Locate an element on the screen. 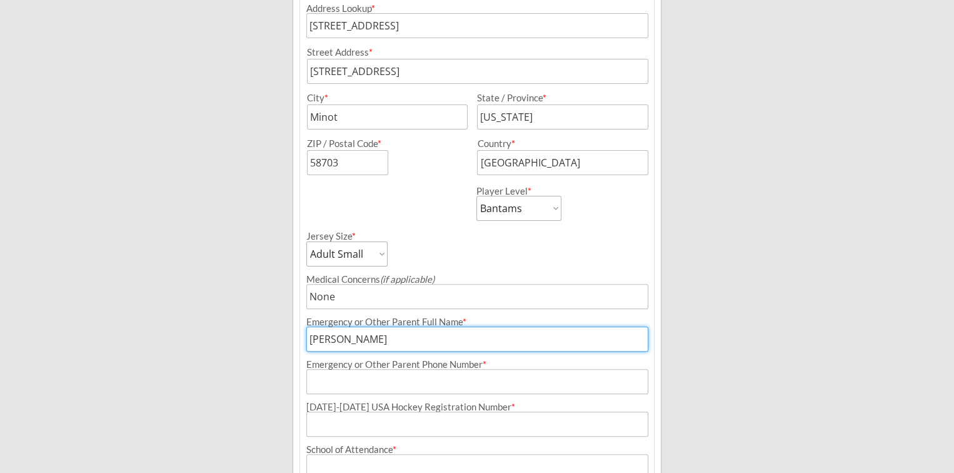 The image size is (954, 473). div: State / Province is located at coordinates (555, 98).